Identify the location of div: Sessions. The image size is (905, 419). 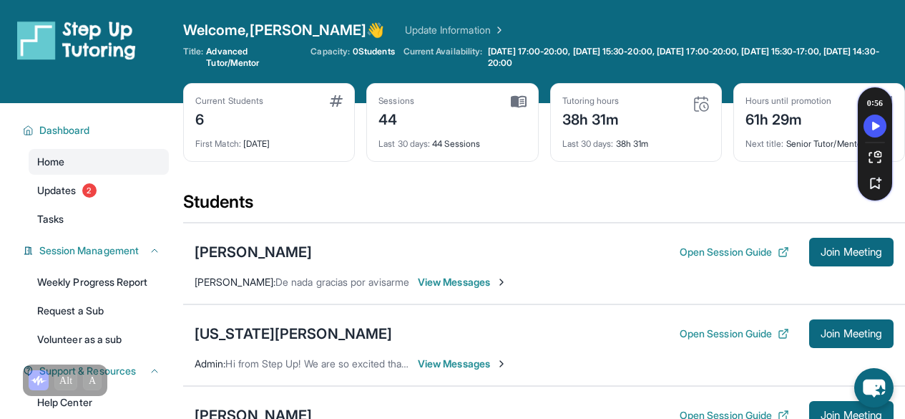
(396, 101).